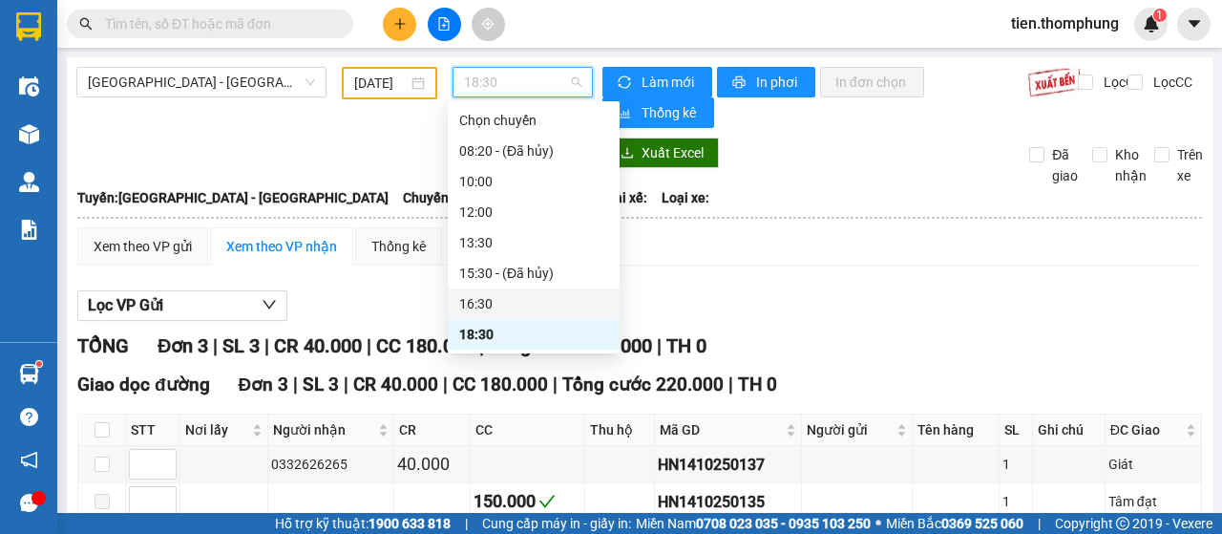 This screenshot has width=1222, height=534. What do you see at coordinates (1064, 165) in the screenshot?
I see `span: Đã giao` at bounding box center [1064, 165].